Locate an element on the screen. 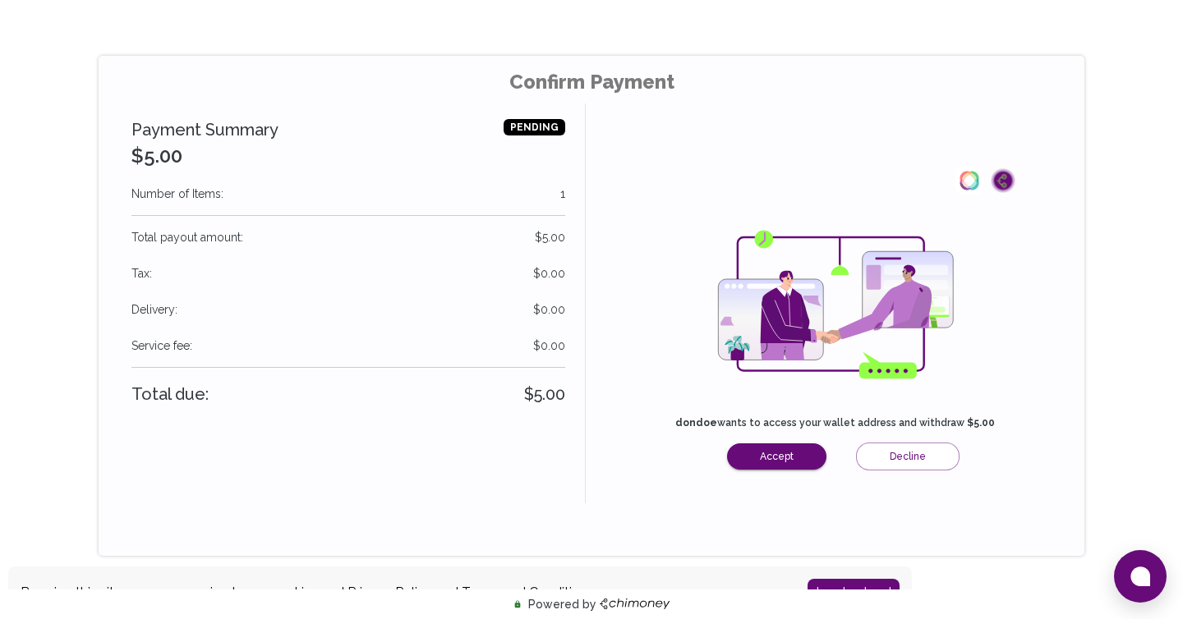 This screenshot has height=619, width=1183. button: Open chat window is located at coordinates (1140, 577).